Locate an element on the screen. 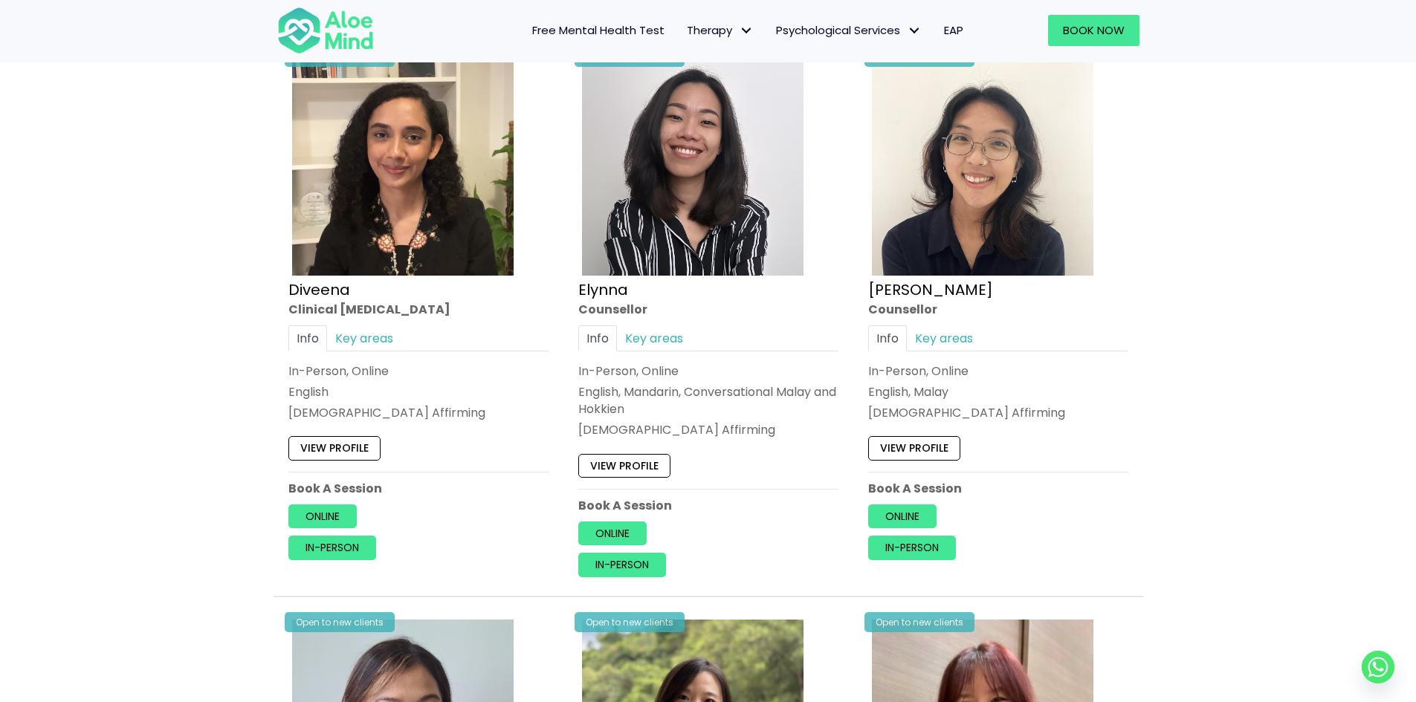 The image size is (1416, 702). a: Free Mental Health Test is located at coordinates (598, 30).